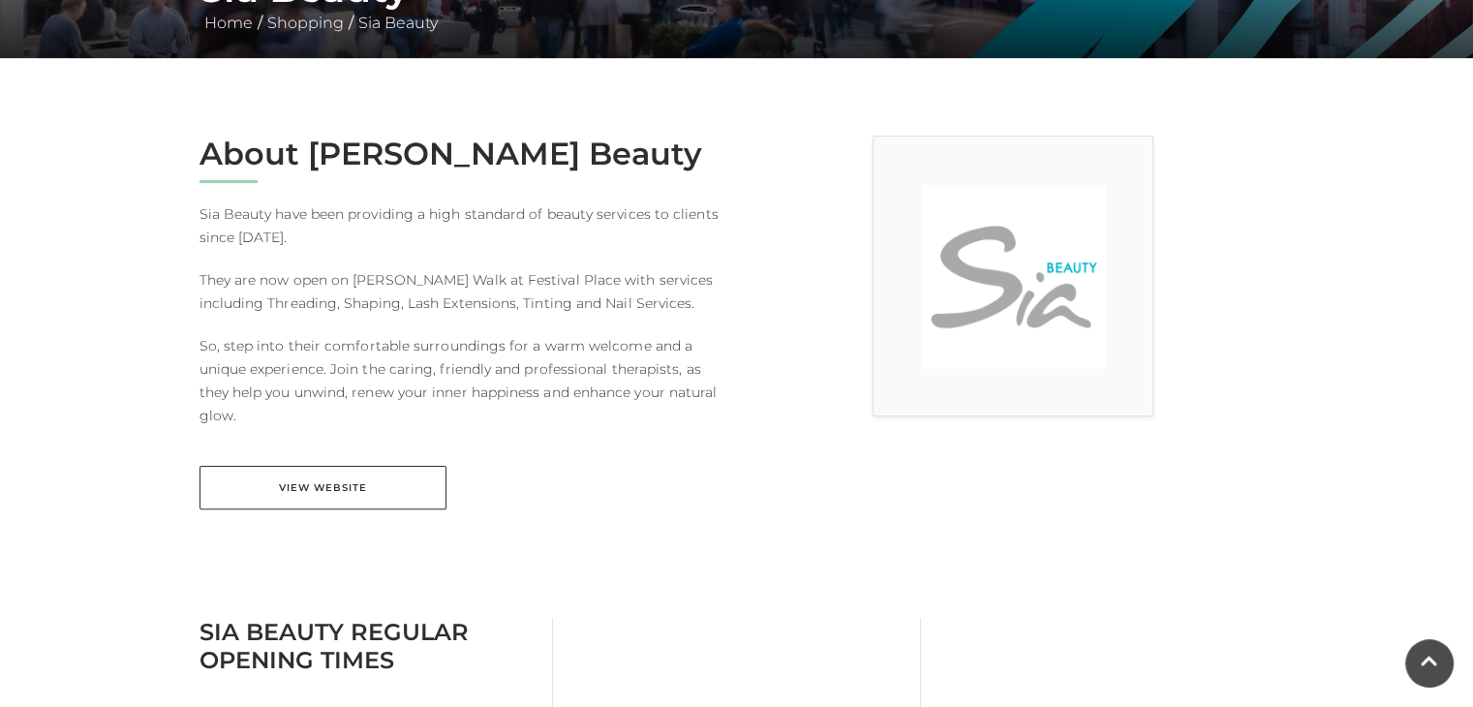 This screenshot has height=707, width=1473. I want to click on a: View Website, so click(322, 487).